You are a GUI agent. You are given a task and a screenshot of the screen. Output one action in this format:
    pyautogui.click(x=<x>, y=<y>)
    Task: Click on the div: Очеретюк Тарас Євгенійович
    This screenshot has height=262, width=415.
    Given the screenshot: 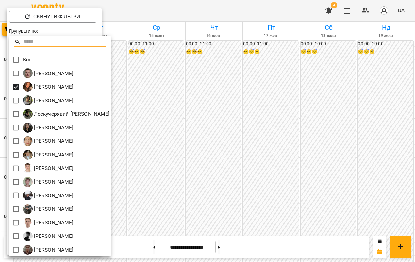 What is the action you would take?
    pyautogui.click(x=48, y=155)
    